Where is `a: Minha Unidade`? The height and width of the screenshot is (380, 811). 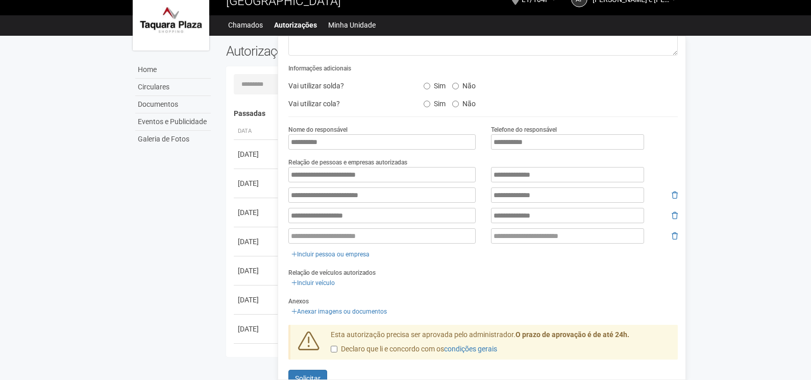 a: Minha Unidade is located at coordinates (352, 25).